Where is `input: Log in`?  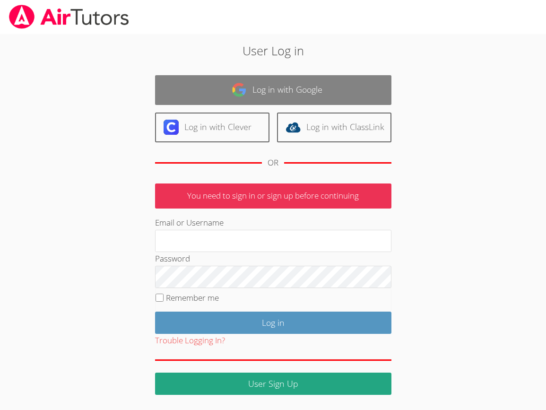
input: Log in is located at coordinates (273, 322).